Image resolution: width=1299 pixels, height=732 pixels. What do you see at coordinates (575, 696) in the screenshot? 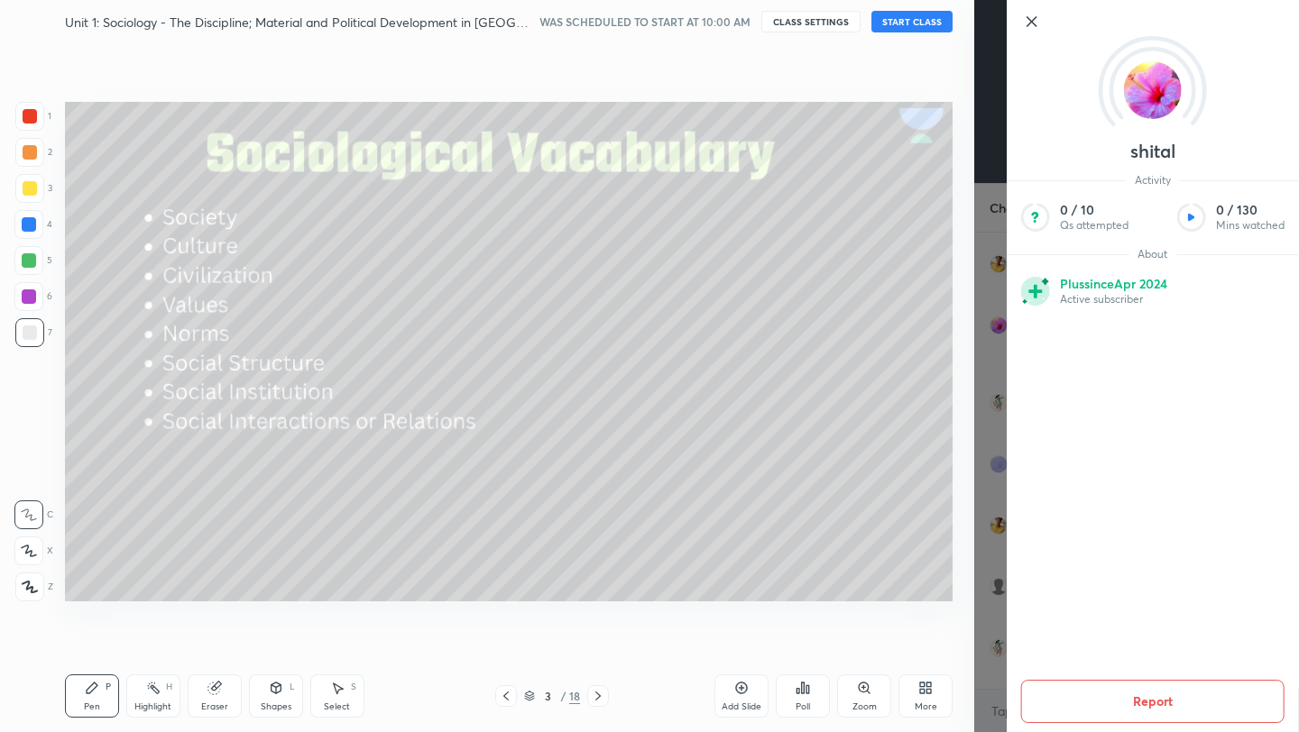
I see `div: 18` at bounding box center [575, 696].